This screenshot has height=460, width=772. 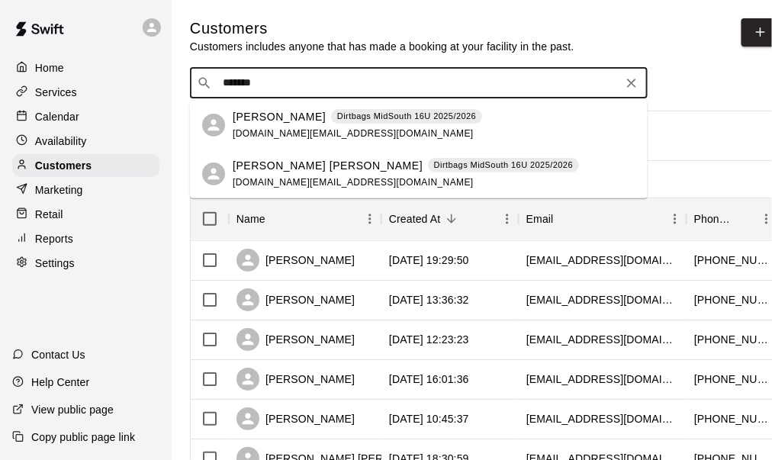 I want to click on div: Al McManus, so click(x=214, y=125).